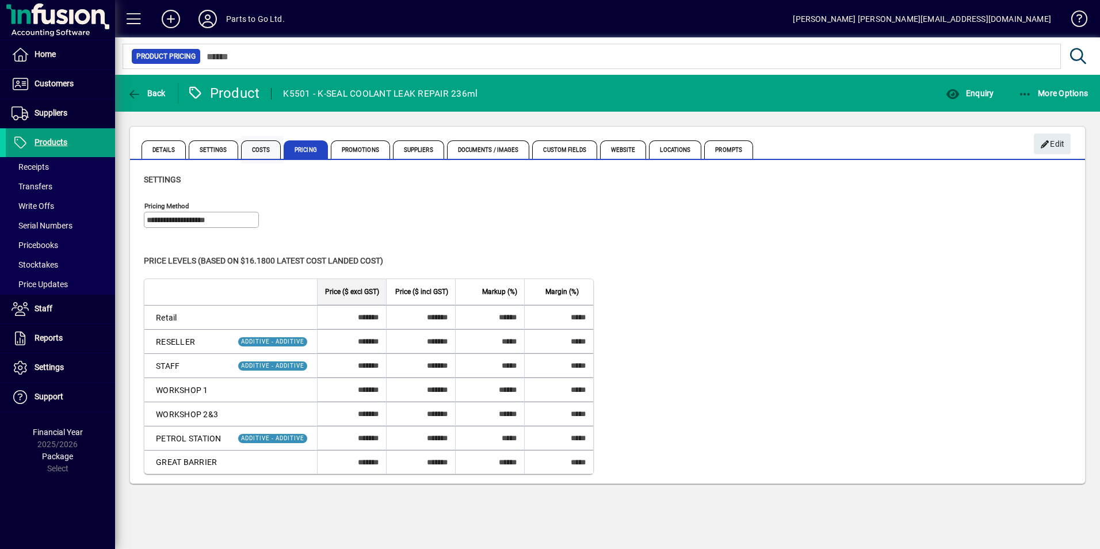 The width and height of the screenshot is (1100, 549). What do you see at coordinates (45, 54) in the screenshot?
I see `span: Home` at bounding box center [45, 54].